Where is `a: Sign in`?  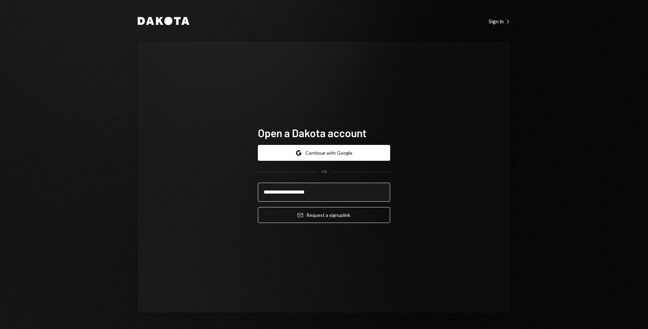
a: Sign in is located at coordinates (500, 21).